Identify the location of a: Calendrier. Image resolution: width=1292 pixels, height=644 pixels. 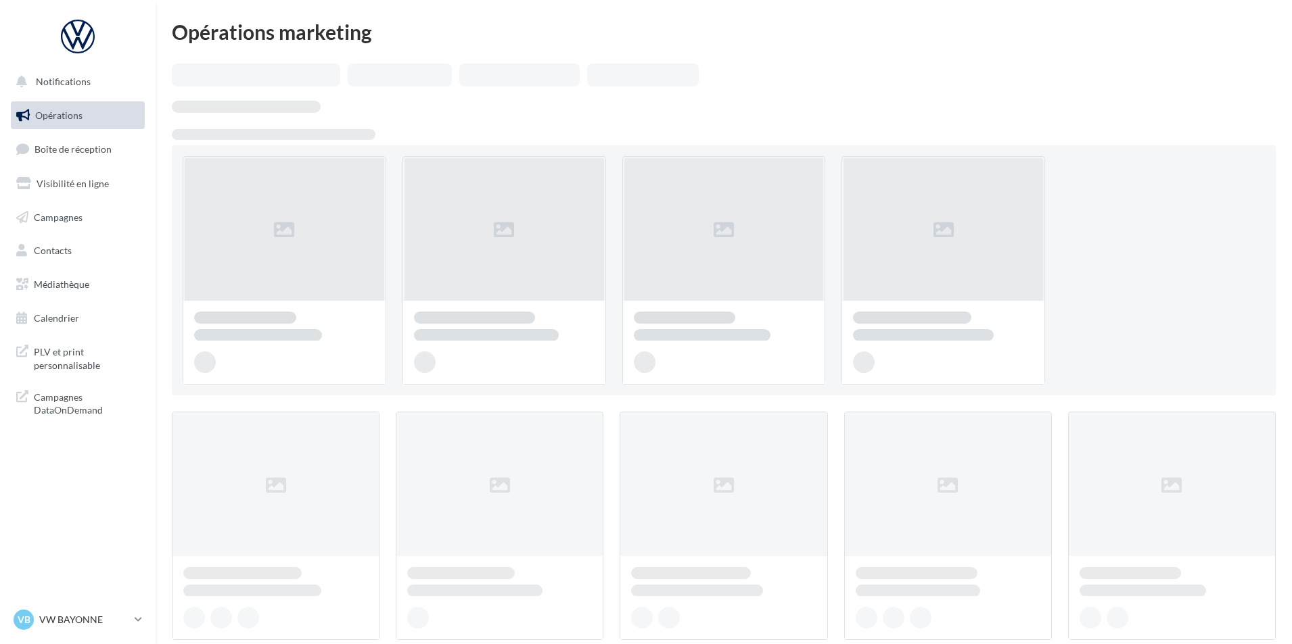
(78, 318).